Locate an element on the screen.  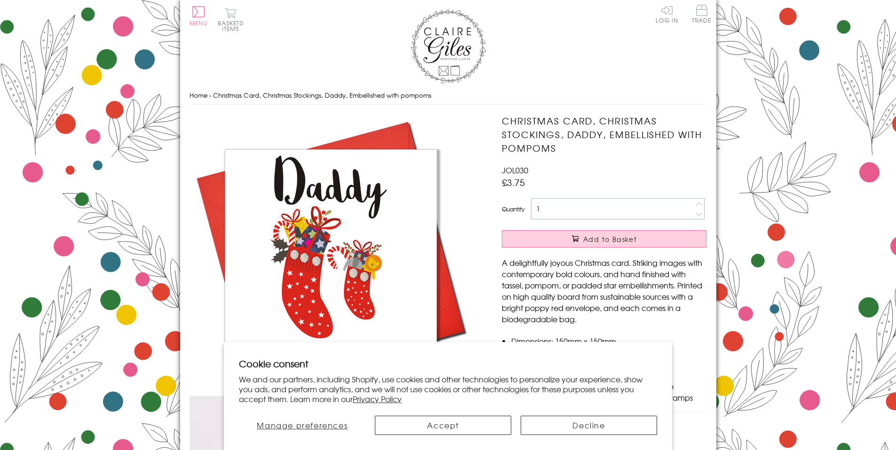
span: Menu is located at coordinates (198, 23).